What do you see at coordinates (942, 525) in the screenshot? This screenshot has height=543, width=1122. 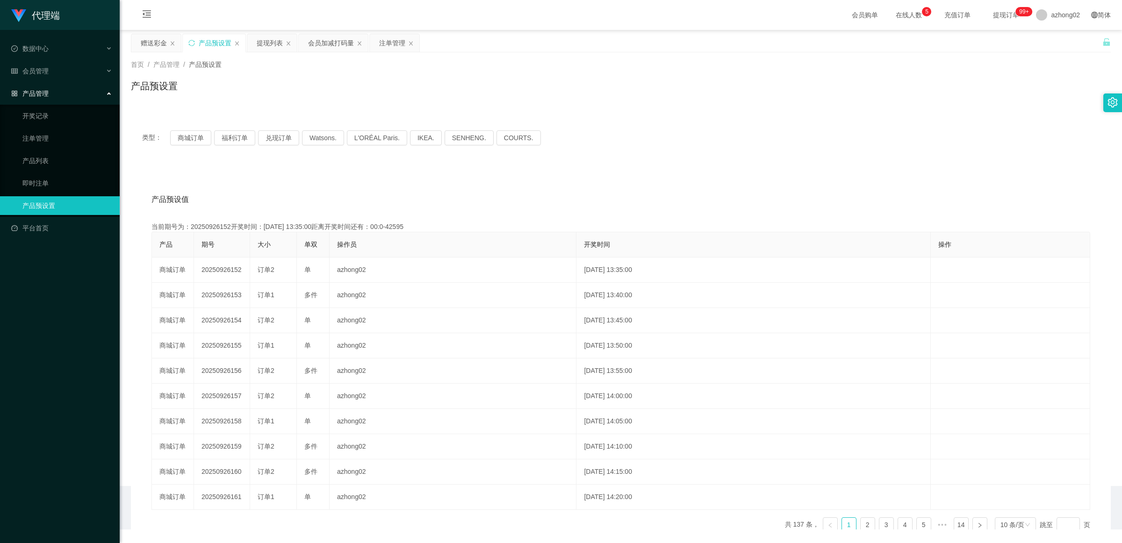 I see `li: 向后 5 页` at bounding box center [942, 525].